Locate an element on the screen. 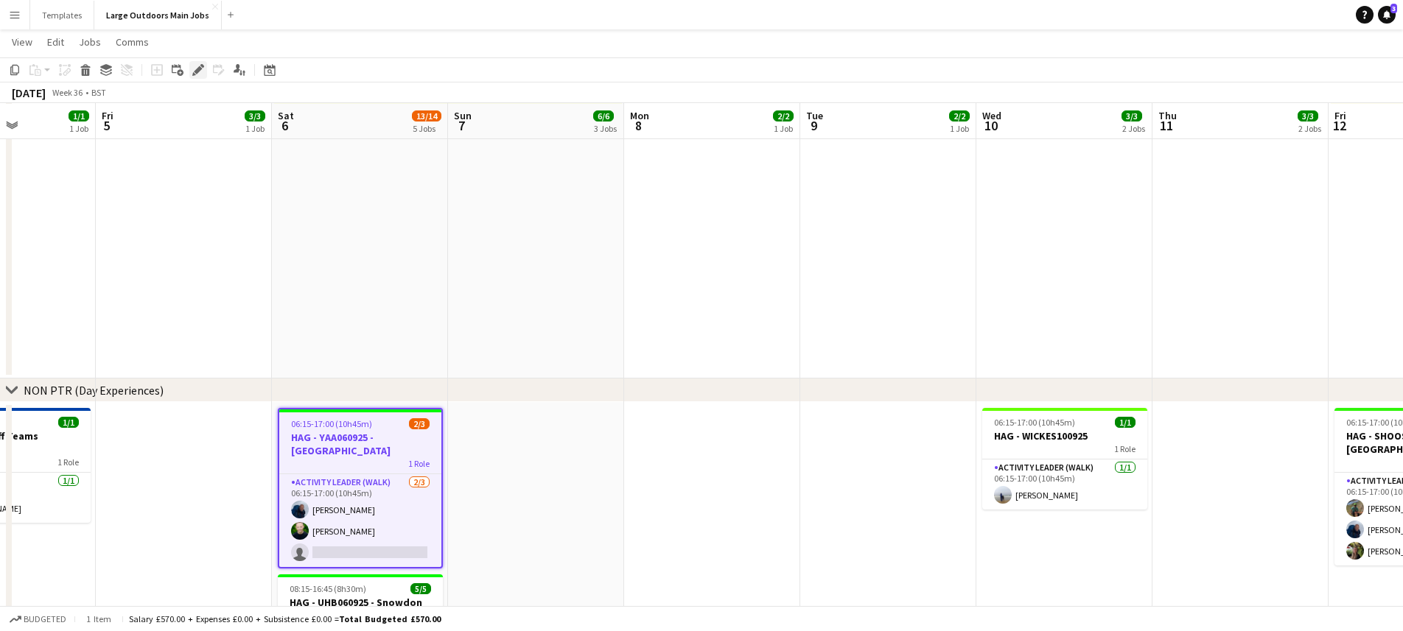 The image size is (1403, 631). a: Comms is located at coordinates (132, 42).